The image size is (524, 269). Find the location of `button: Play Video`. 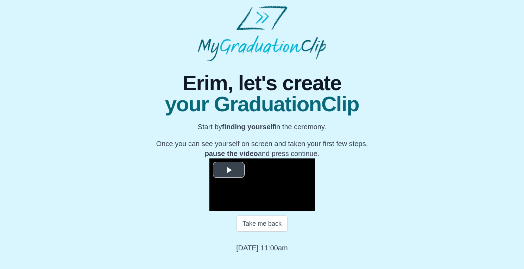

button: Play Video is located at coordinates (229, 170).